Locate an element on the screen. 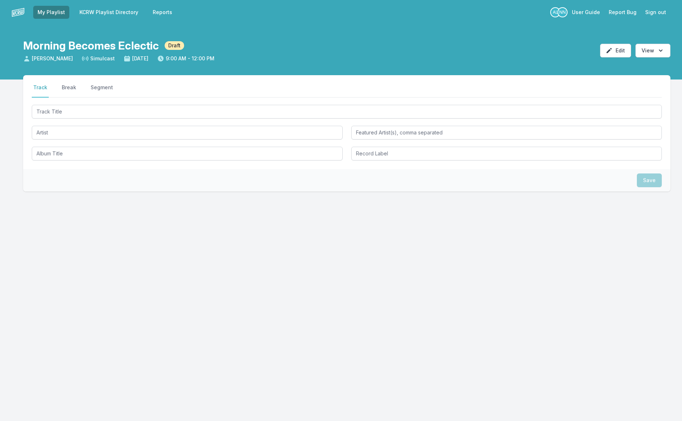  h1: Morning Becomes Eclectic is located at coordinates (91, 46).